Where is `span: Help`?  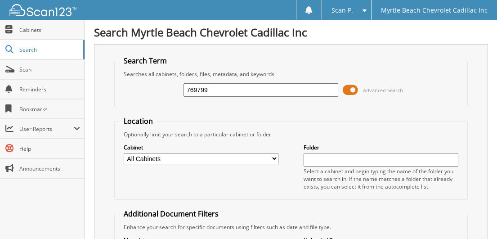
span: Help is located at coordinates (49, 148).